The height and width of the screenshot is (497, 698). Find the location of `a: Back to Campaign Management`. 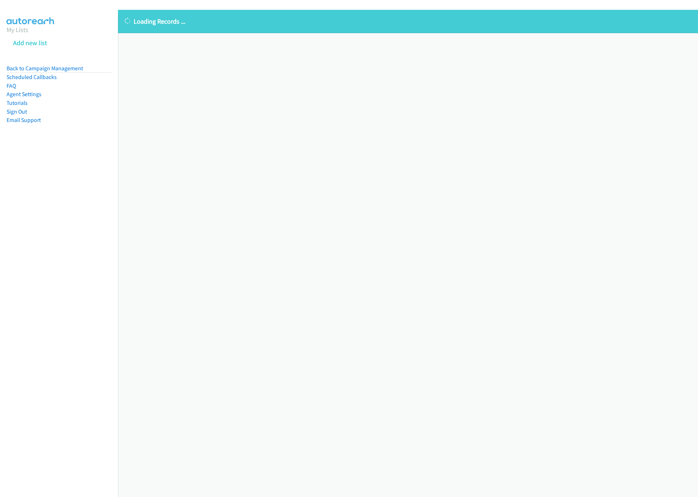

a: Back to Campaign Management is located at coordinates (45, 68).